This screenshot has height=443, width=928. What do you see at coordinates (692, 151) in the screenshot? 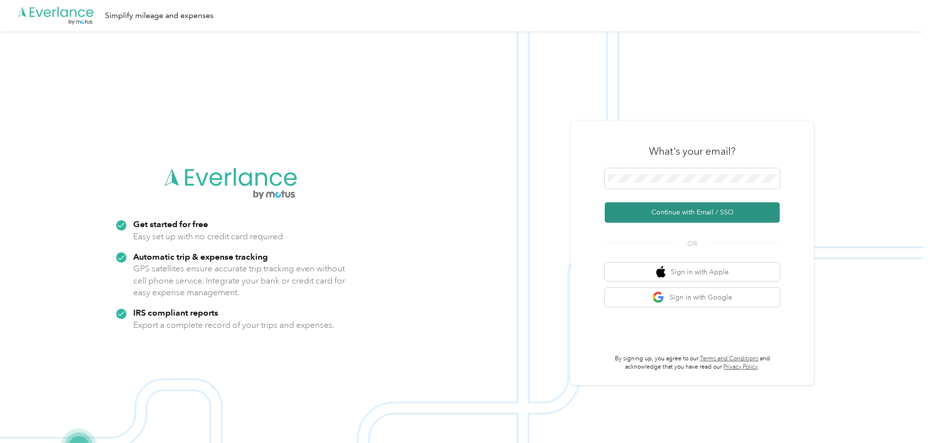
I see `h3: What's your email?` at bounding box center [692, 151].